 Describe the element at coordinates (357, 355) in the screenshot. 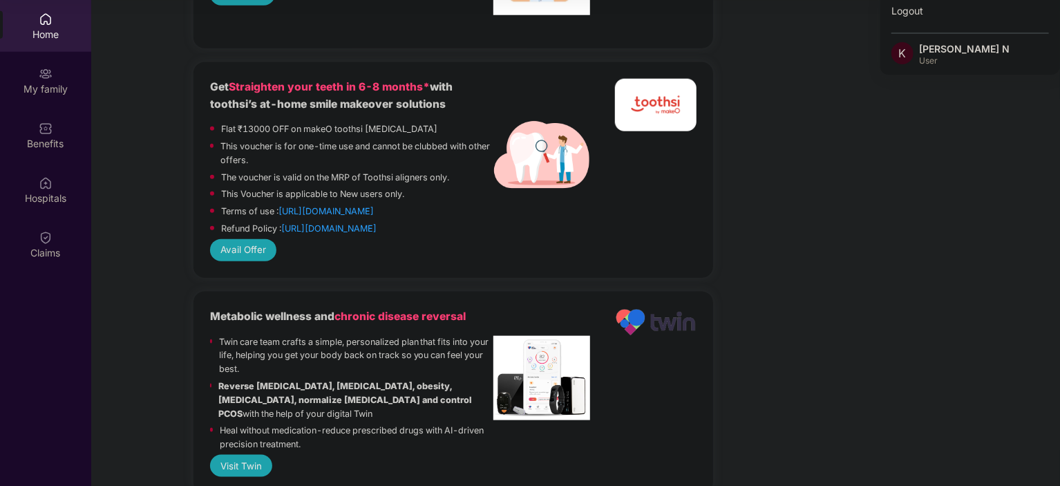

I see `p: Twin care team crafts a simple, personalized plan that fits into your life, helping you get your ...` at that location.